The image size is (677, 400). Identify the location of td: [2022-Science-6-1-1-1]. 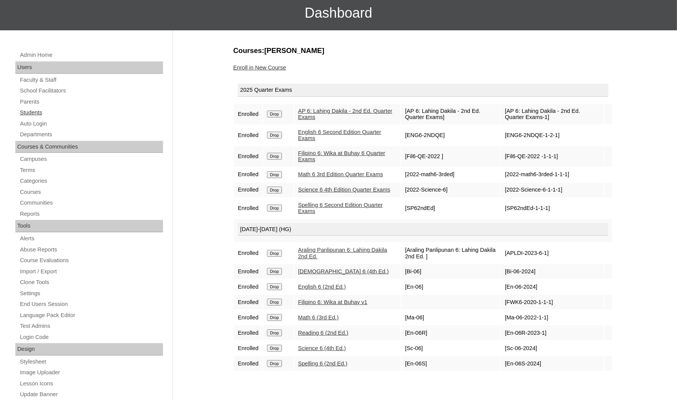
(552, 190).